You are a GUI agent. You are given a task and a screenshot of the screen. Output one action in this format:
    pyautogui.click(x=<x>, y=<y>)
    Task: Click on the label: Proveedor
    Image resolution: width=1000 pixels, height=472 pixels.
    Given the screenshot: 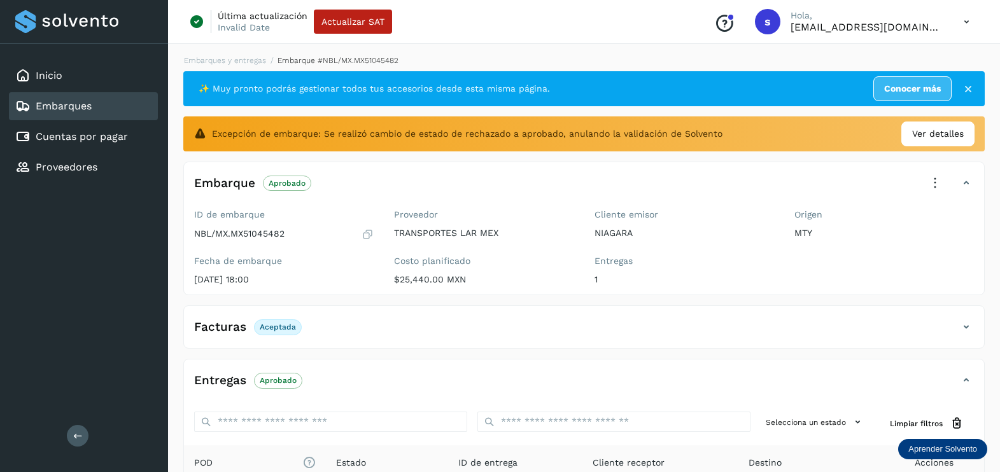 What is the action you would take?
    pyautogui.click(x=484, y=214)
    